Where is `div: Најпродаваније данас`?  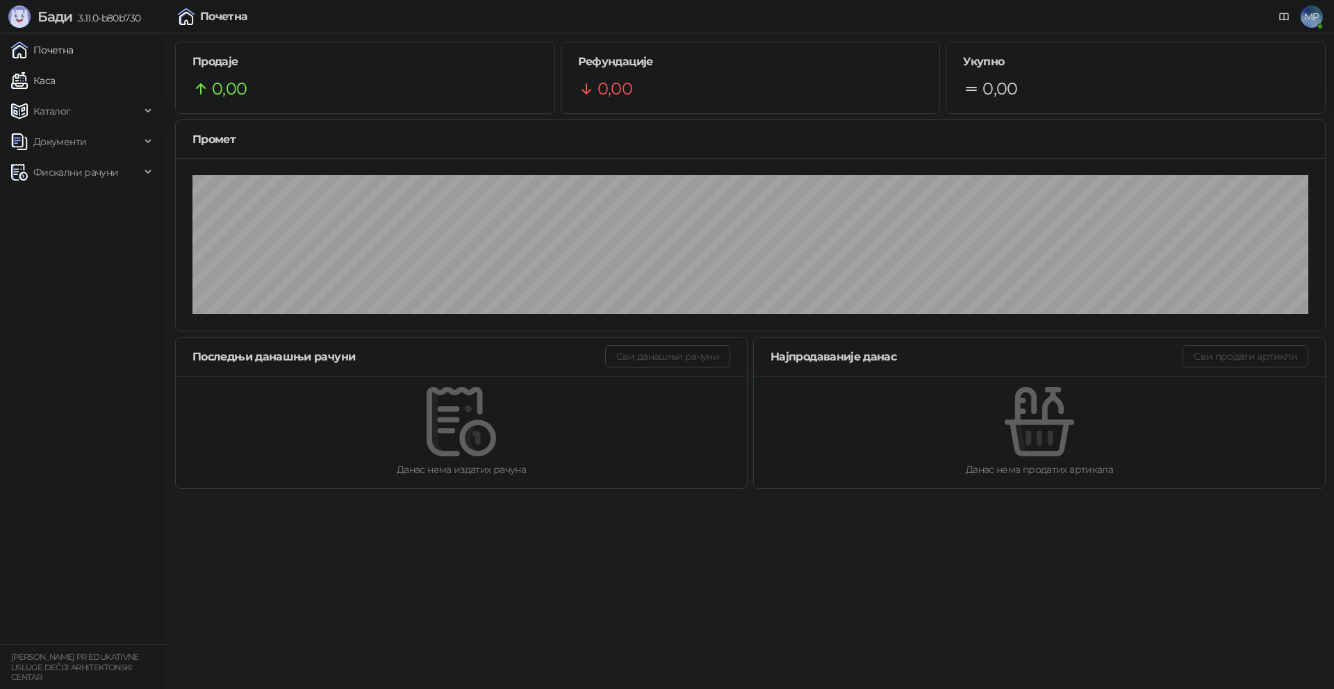 div: Најпродаваније данас is located at coordinates (976, 356).